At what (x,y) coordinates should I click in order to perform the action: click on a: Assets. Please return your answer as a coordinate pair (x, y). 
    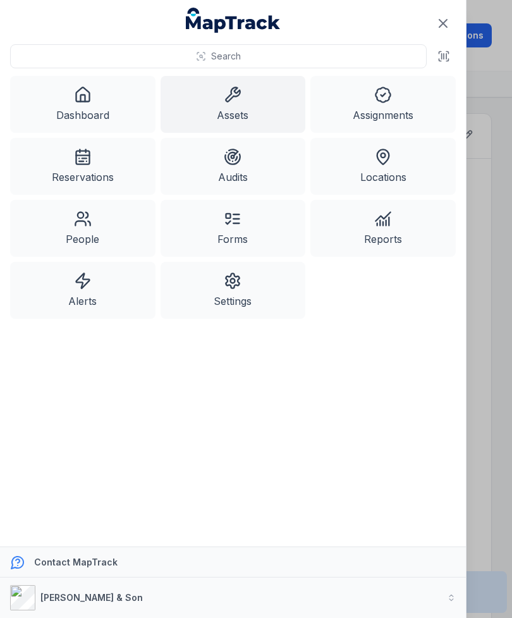
    Looking at the image, I should click on (233, 104).